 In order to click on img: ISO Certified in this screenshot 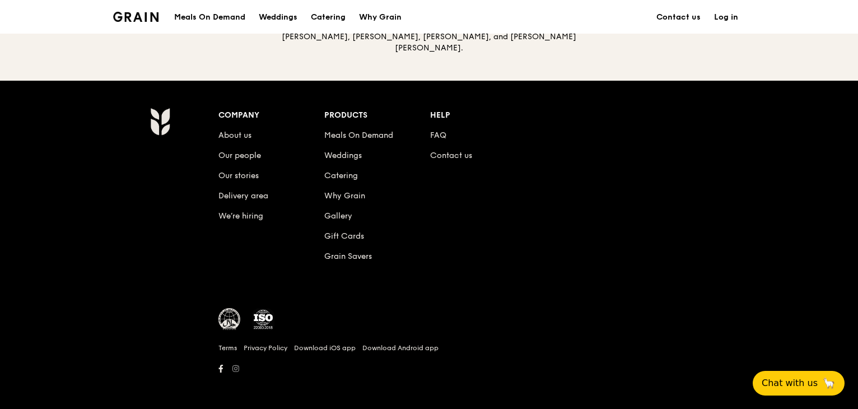, I will do `click(263, 319)`.